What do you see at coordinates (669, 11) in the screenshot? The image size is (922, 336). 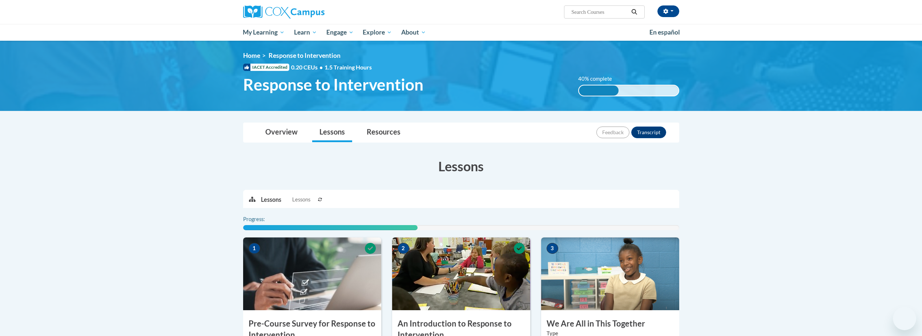 I see `button: Account Settings` at bounding box center [669, 11].